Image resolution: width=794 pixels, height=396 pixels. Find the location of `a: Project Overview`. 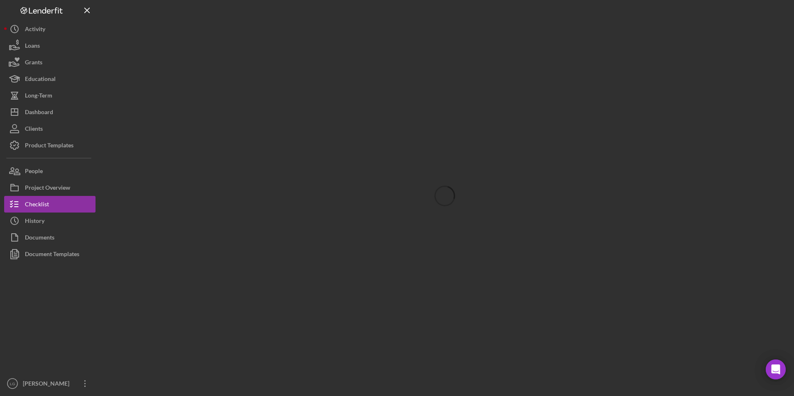

a: Project Overview is located at coordinates (50, 188).